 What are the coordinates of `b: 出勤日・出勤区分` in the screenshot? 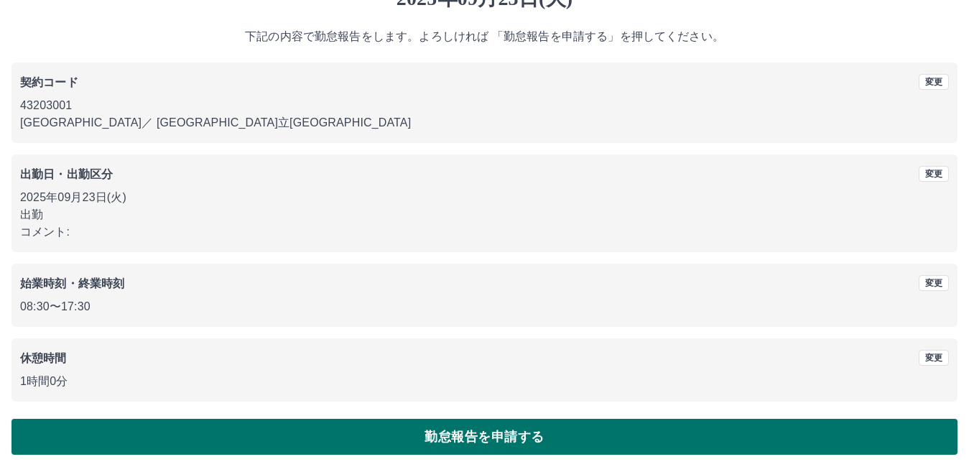 It's located at (66, 174).